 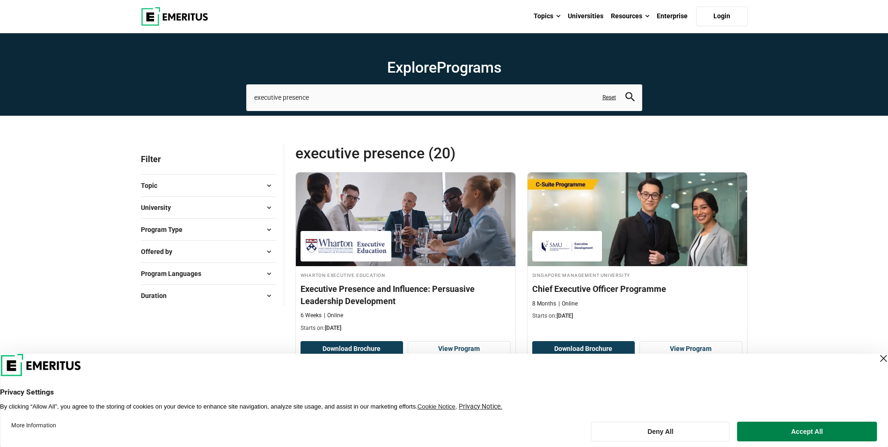 I want to click on button: University, so click(x=208, y=207).